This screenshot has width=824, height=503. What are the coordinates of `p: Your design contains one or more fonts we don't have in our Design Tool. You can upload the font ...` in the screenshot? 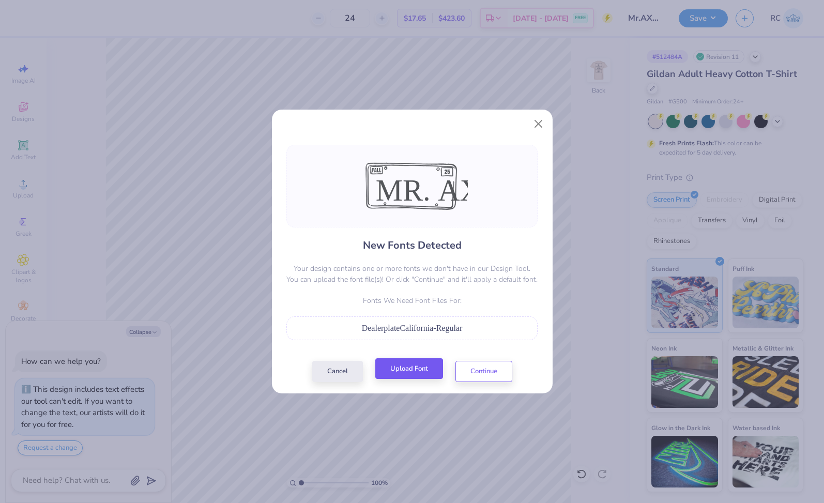 It's located at (412, 274).